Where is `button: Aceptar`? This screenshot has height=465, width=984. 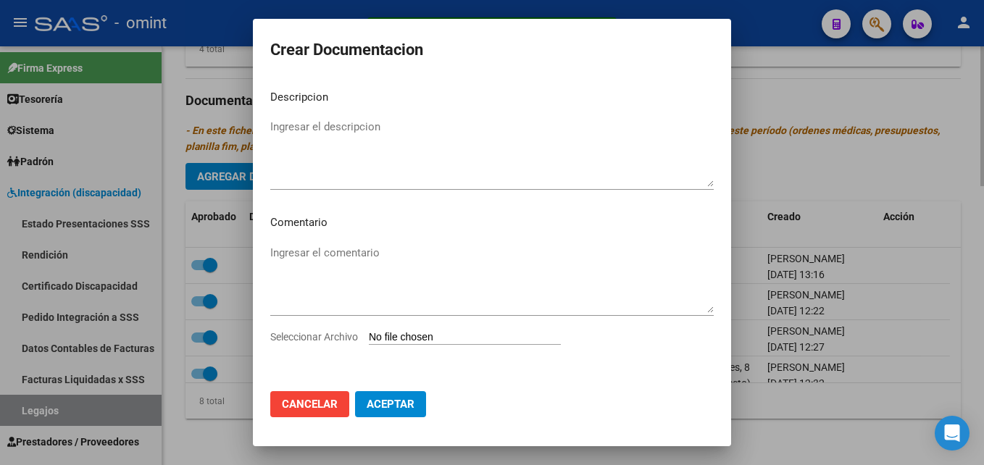 button: Aceptar is located at coordinates (391, 404).